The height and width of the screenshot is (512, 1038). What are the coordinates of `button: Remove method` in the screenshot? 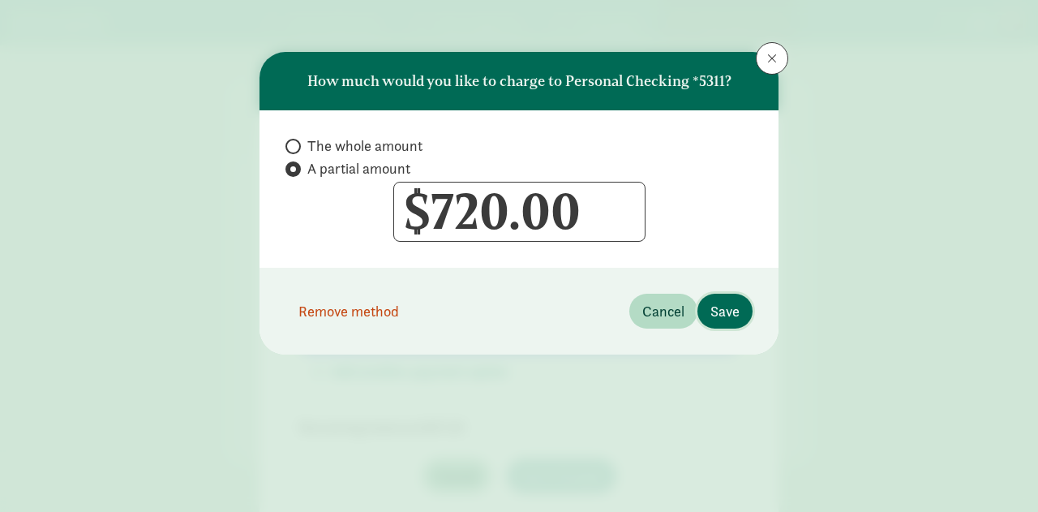 It's located at (349, 311).